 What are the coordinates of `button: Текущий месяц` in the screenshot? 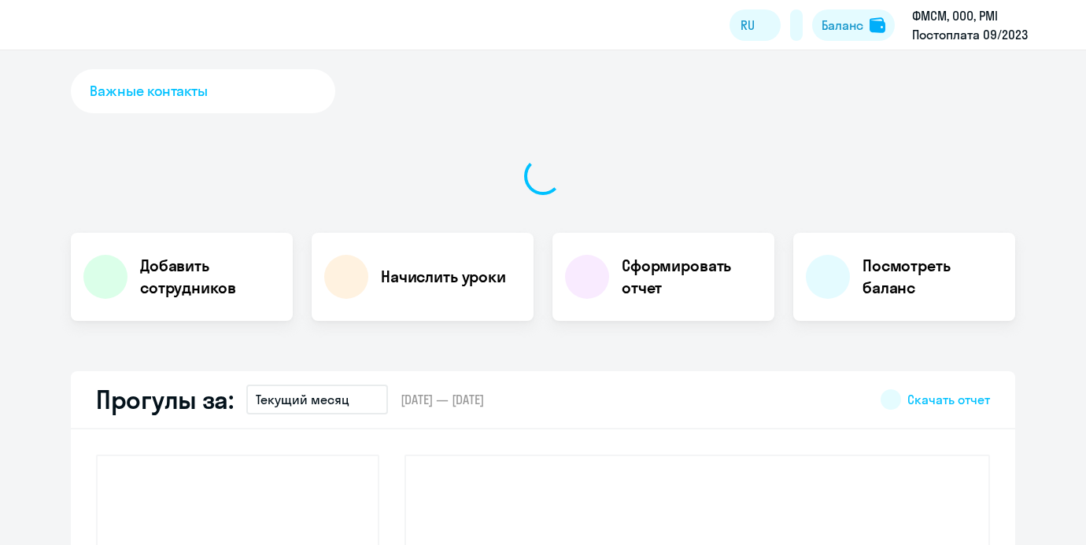 It's located at (317, 400).